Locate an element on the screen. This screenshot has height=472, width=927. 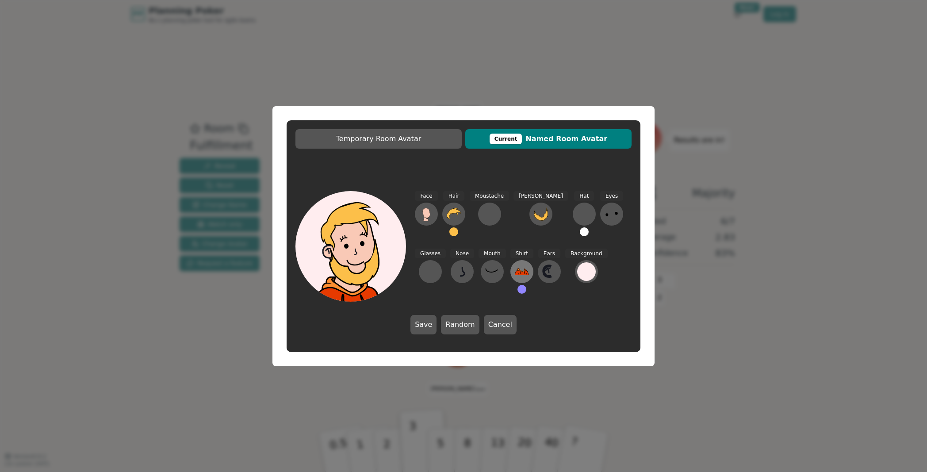
button: Save is located at coordinates (423, 325).